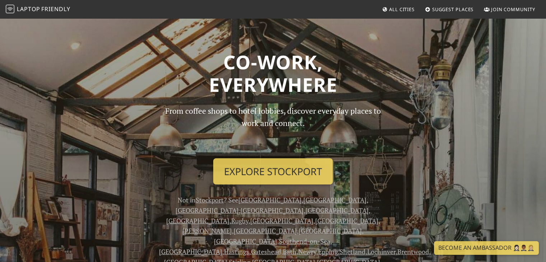  Describe the element at coordinates (307, 251) in the screenshot. I see `a: Newry` at that location.